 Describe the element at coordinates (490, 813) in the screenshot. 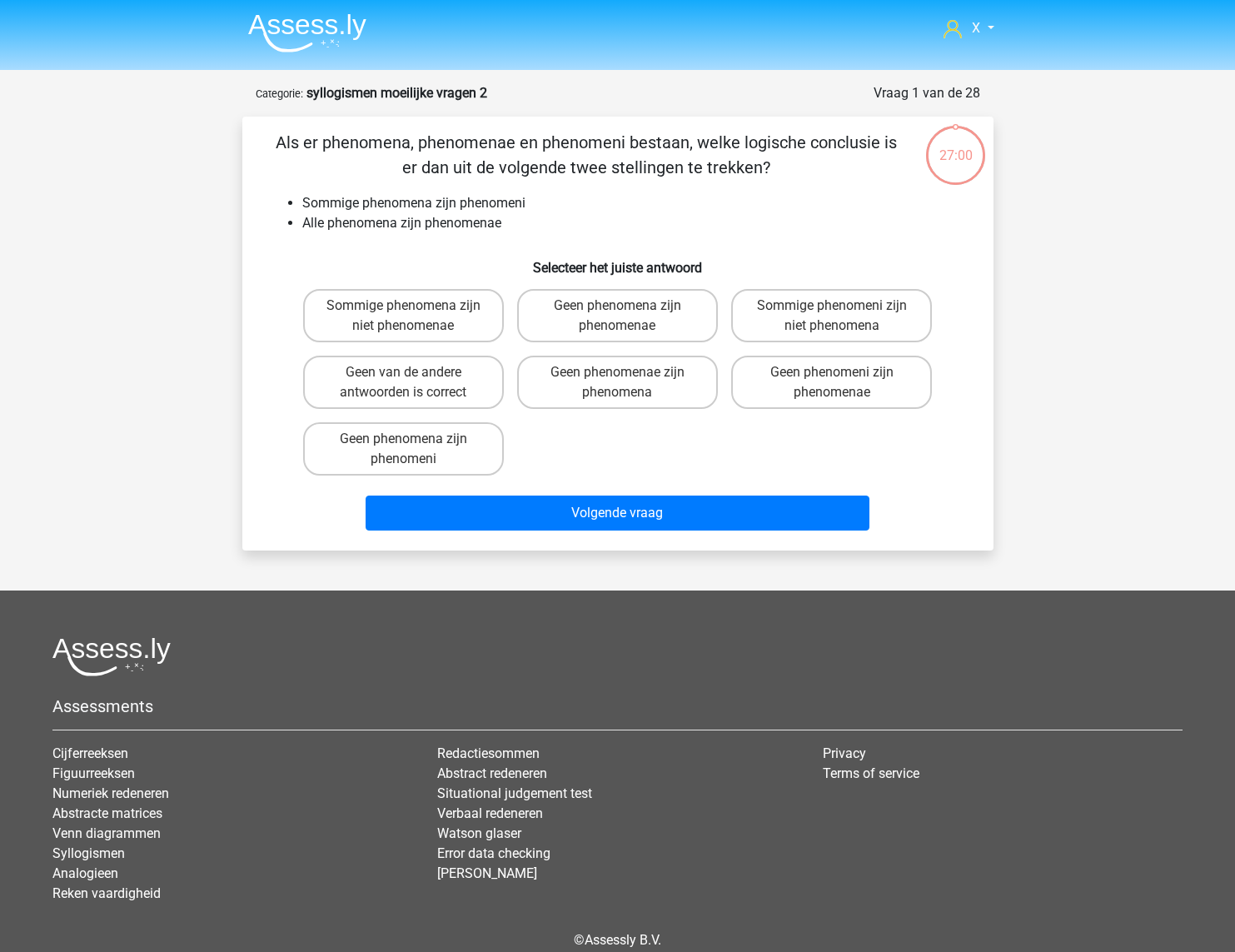

I see `a: Verbaal redeneren` at that location.